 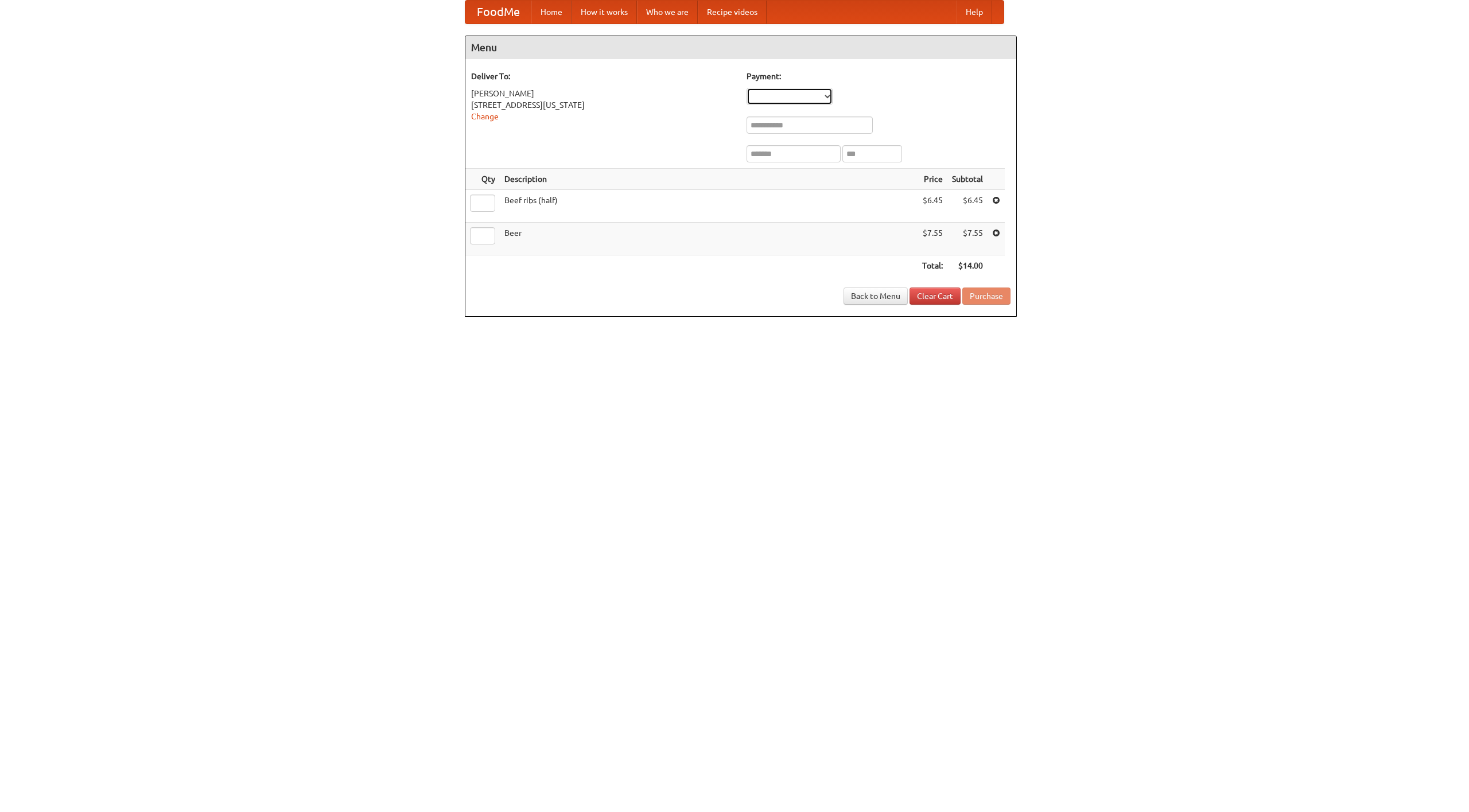 What do you see at coordinates (668, 12) in the screenshot?
I see `a: Who we are` at bounding box center [668, 12].